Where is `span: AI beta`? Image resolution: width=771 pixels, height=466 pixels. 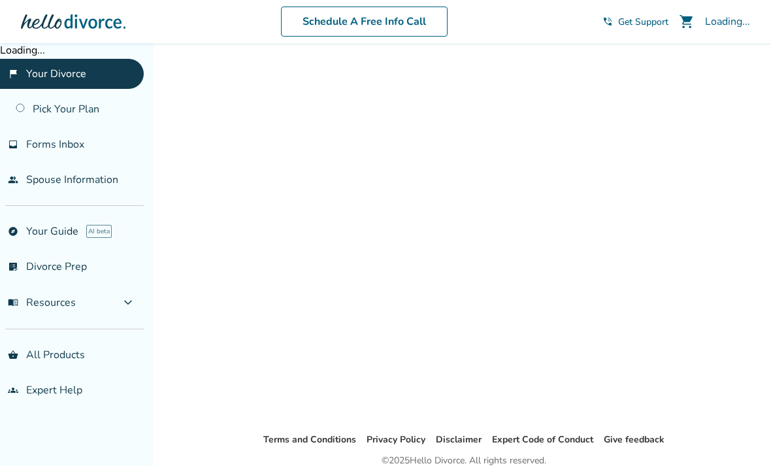 span: AI beta is located at coordinates (99, 231).